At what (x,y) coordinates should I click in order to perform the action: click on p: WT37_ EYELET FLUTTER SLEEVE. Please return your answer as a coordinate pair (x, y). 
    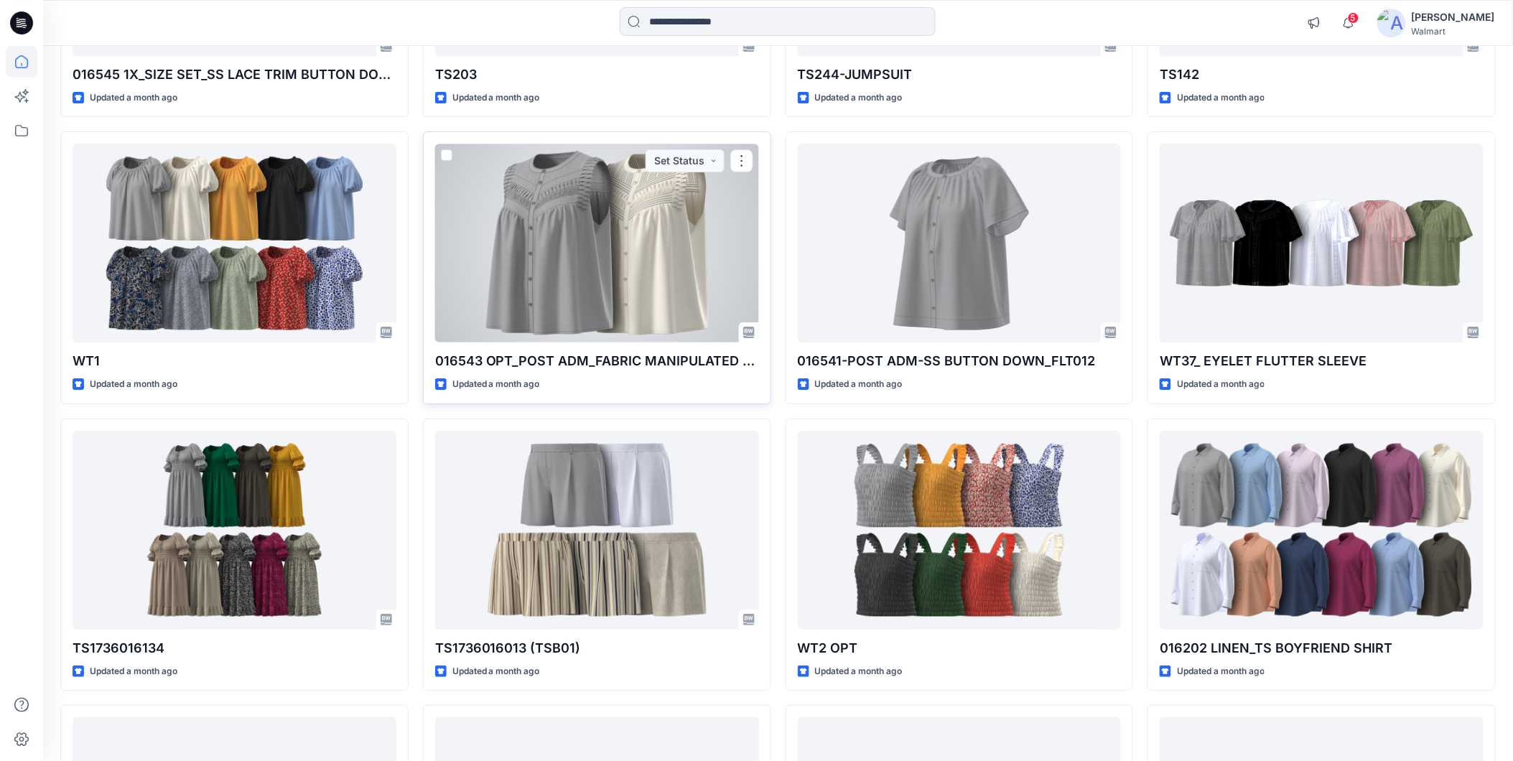
    Looking at the image, I should click on (1321, 361).